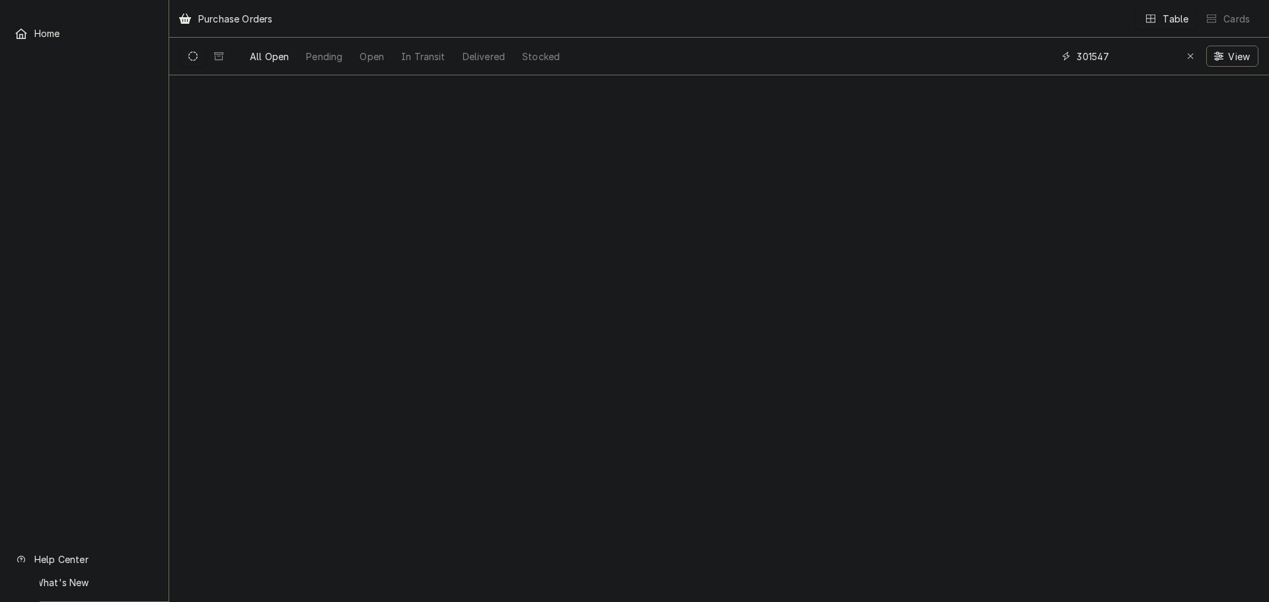 Image resolution: width=1269 pixels, height=602 pixels. Describe the element at coordinates (1175, 19) in the screenshot. I see `div: Table` at that location.